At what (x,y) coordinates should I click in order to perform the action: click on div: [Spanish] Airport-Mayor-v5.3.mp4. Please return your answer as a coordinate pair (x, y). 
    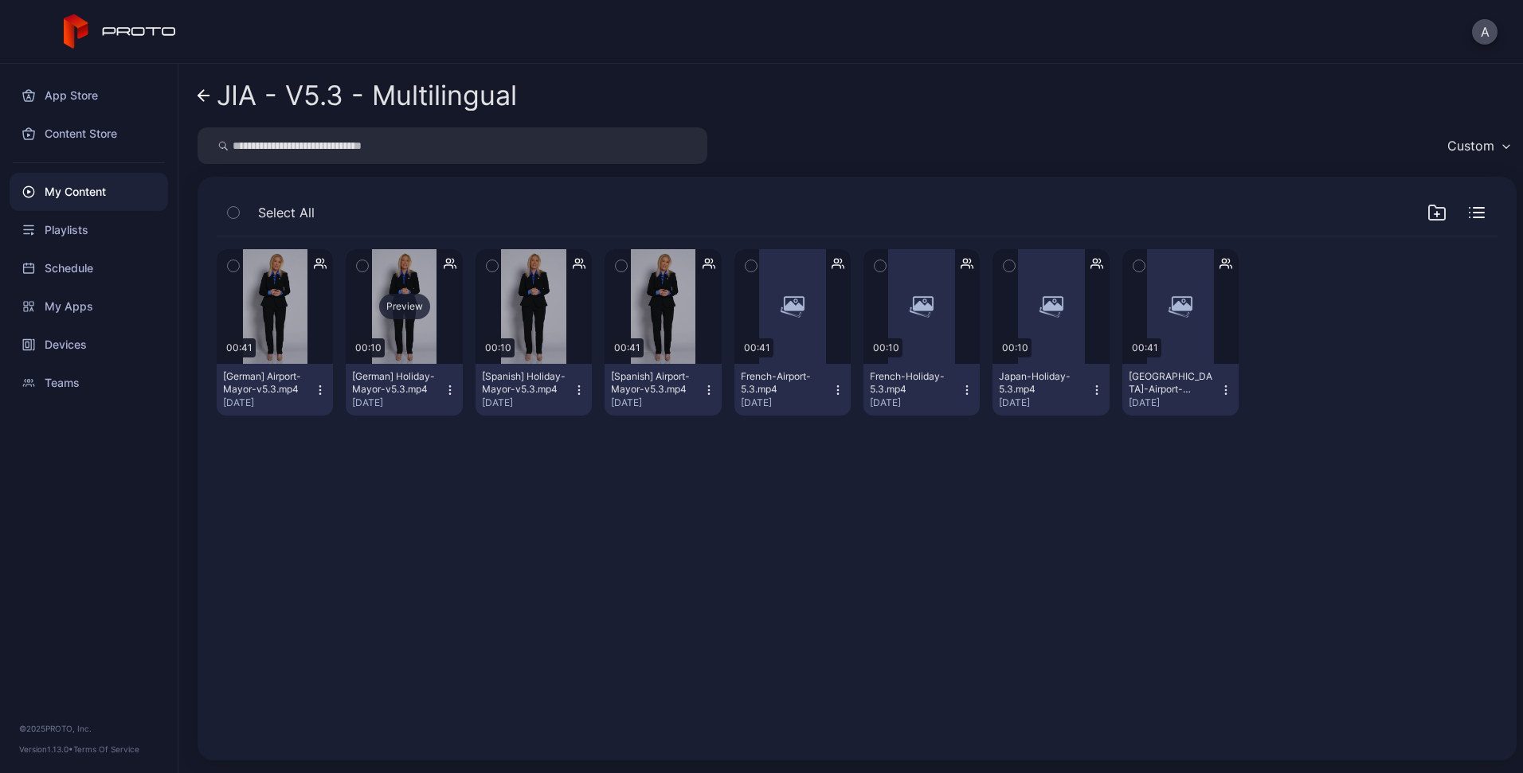
    Looking at the image, I should click on (655, 383).